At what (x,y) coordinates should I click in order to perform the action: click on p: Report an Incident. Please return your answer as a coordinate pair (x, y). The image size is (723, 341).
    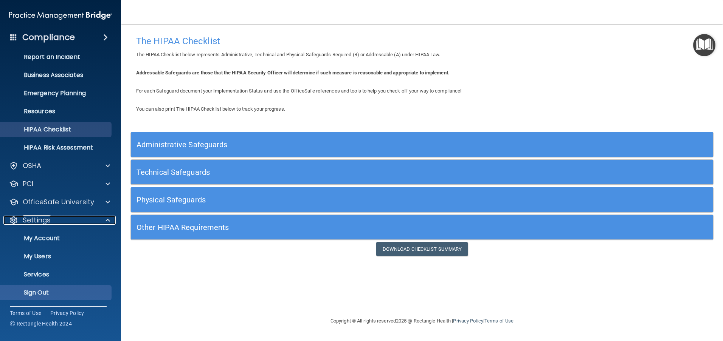
    Looking at the image, I should click on (56, 57).